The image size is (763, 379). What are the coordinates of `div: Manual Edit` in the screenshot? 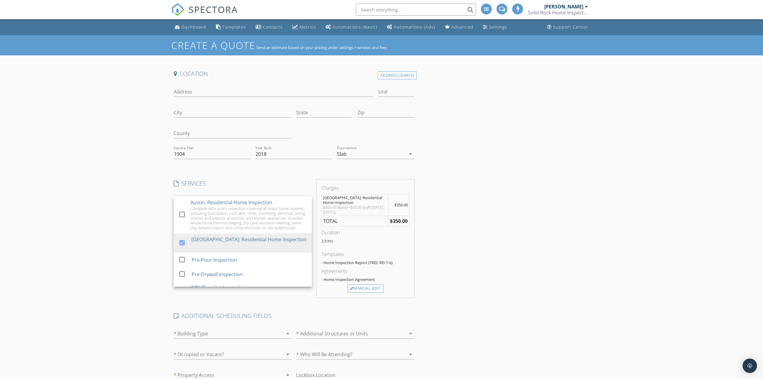 It's located at (365, 288).